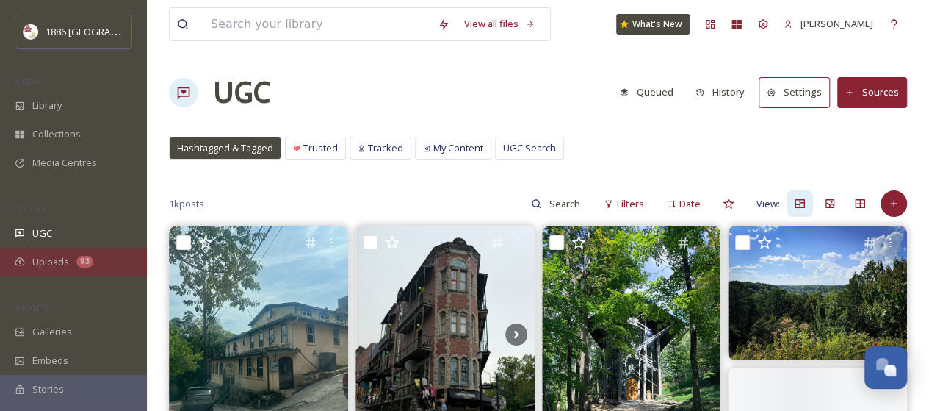  I want to click on span: UGC Search, so click(530, 148).